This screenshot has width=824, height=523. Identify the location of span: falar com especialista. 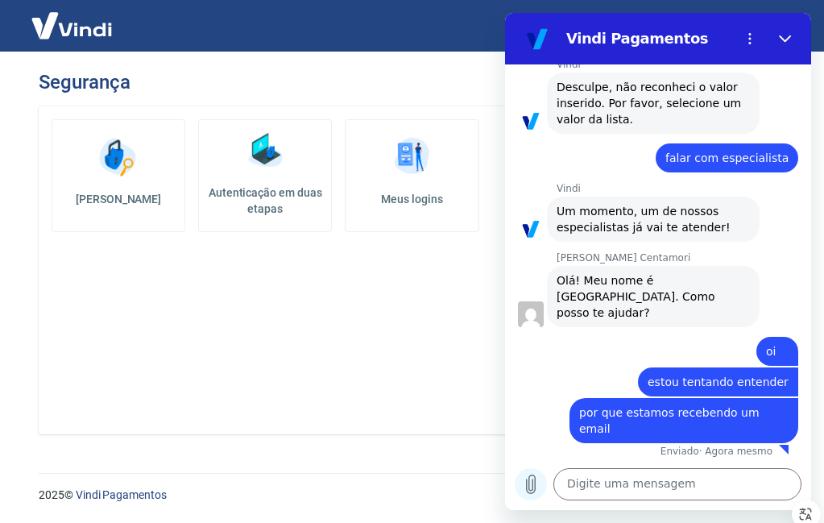
(222, 145).